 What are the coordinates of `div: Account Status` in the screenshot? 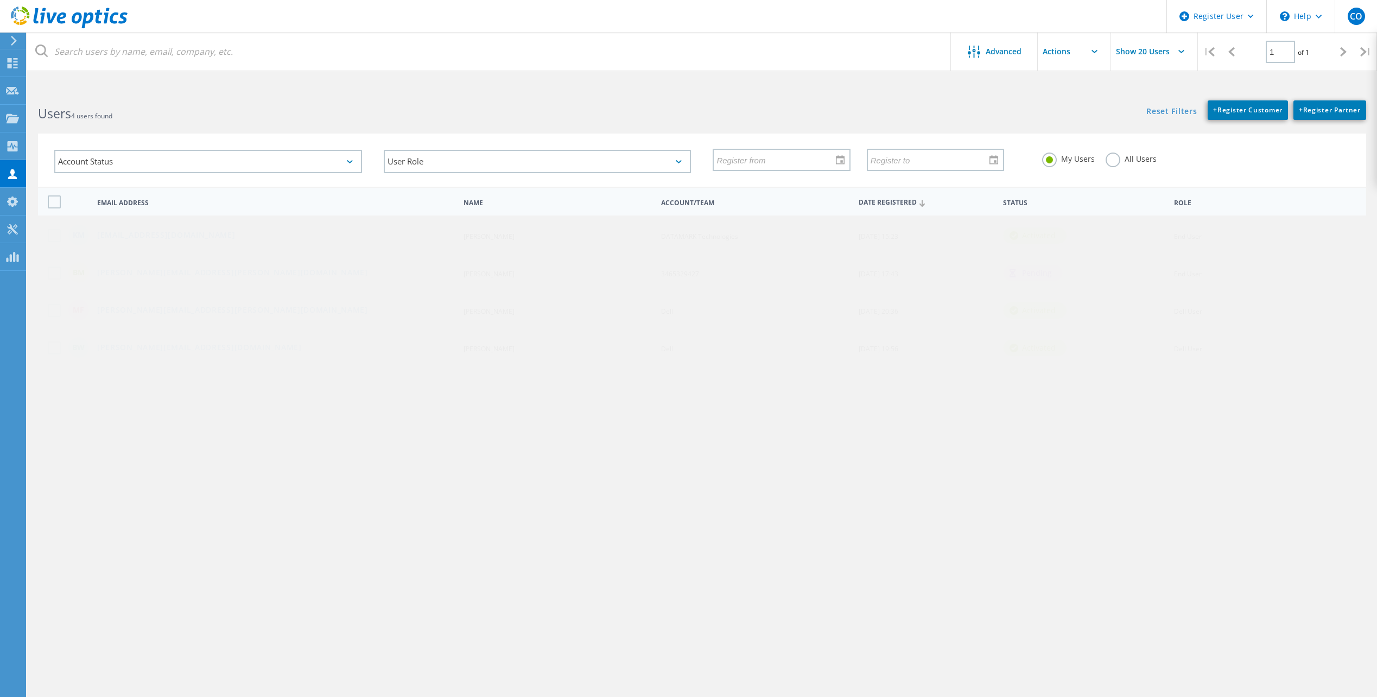 It's located at (208, 161).